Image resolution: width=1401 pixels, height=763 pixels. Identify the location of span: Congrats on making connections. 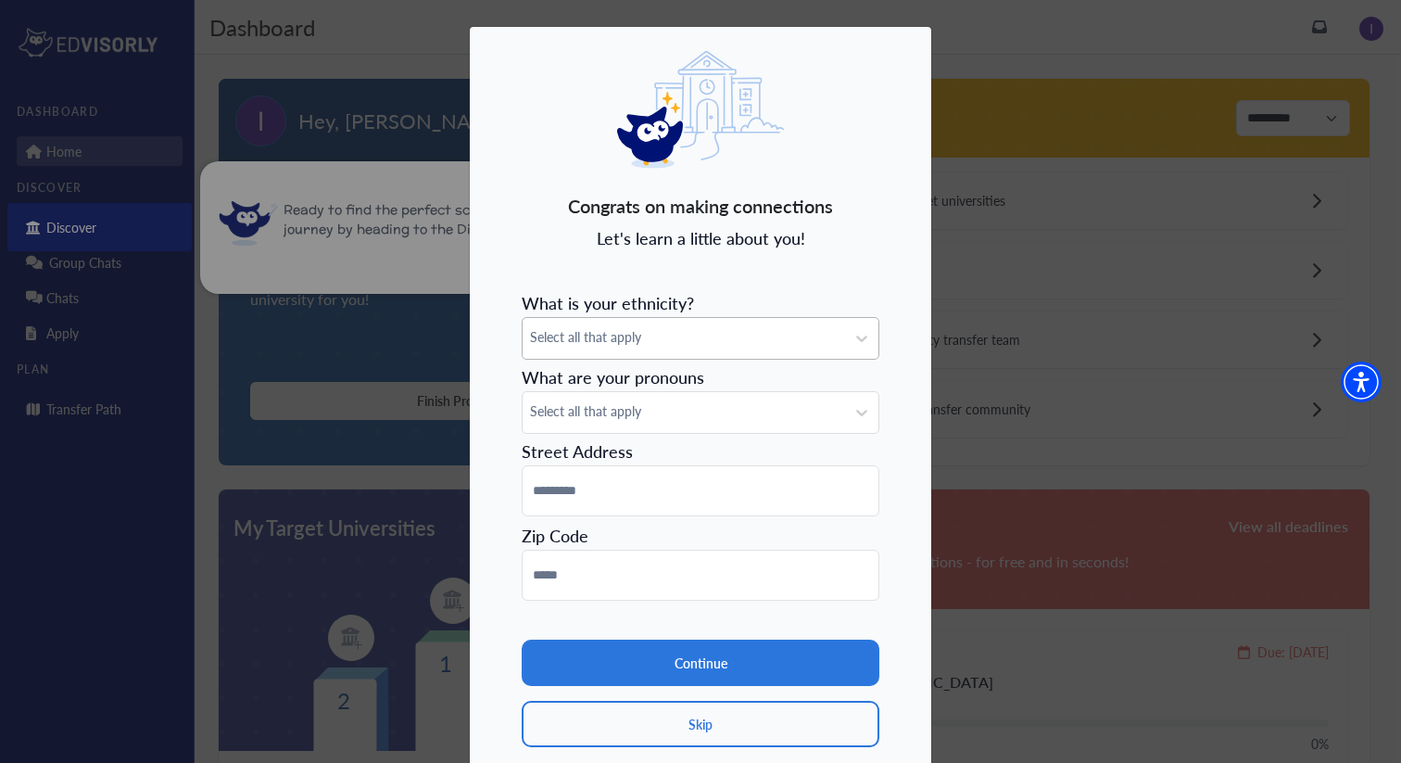
(701, 206).